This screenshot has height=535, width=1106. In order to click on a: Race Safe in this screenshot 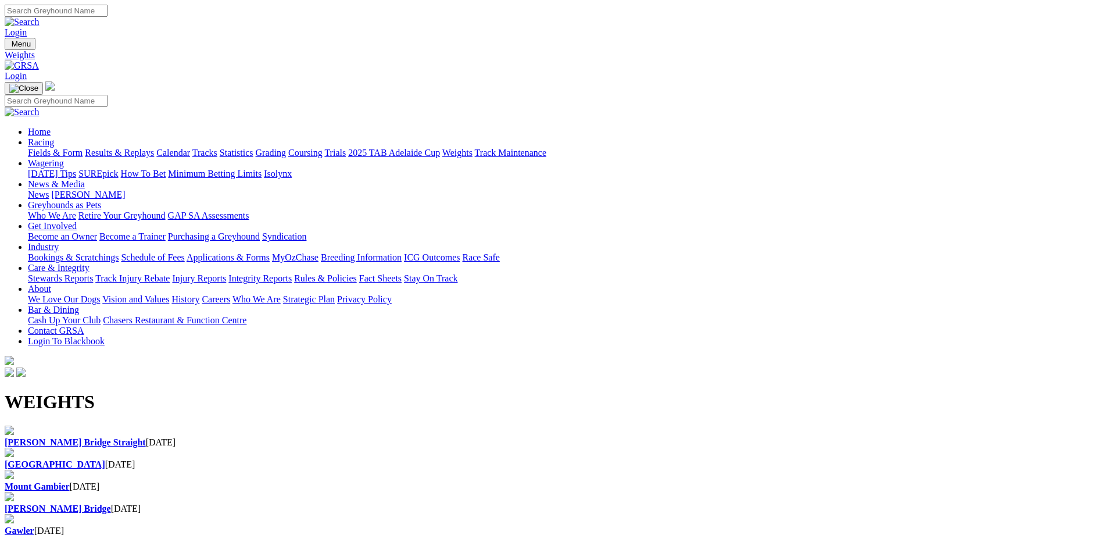, I will do `click(481, 257)`.